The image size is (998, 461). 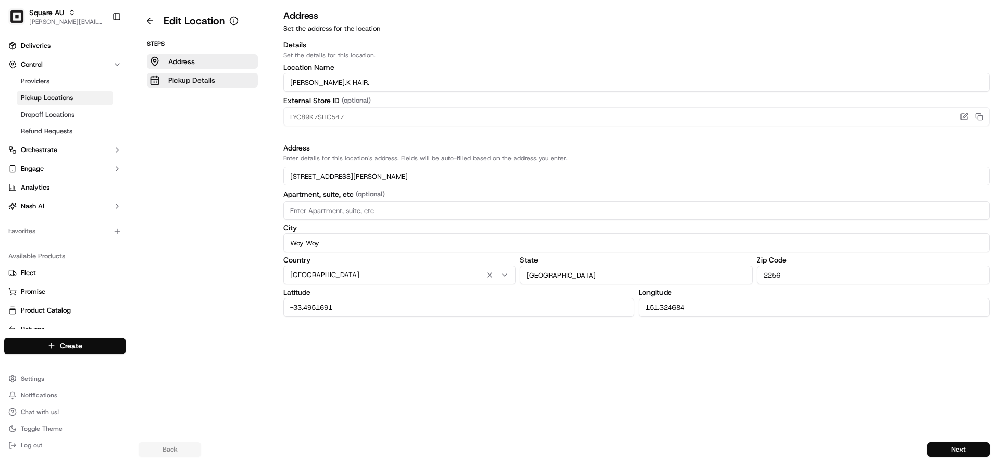 What do you see at coordinates (65, 412) in the screenshot?
I see `button: Chat with us!` at bounding box center [65, 412].